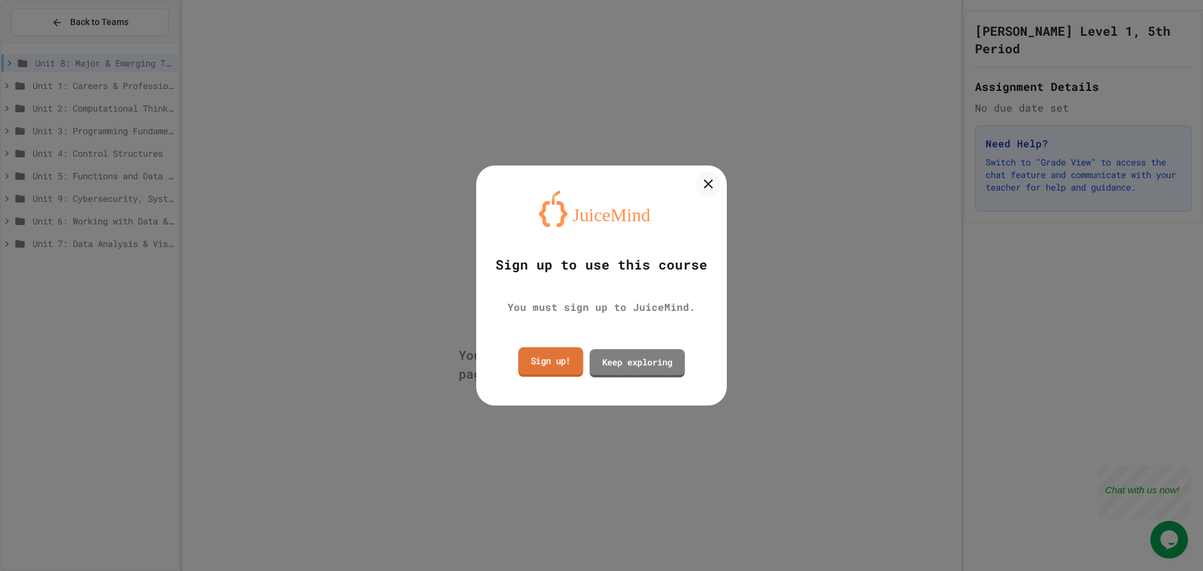 The height and width of the screenshot is (571, 1203). I want to click on img: logo-orange.svg, so click(602, 209).